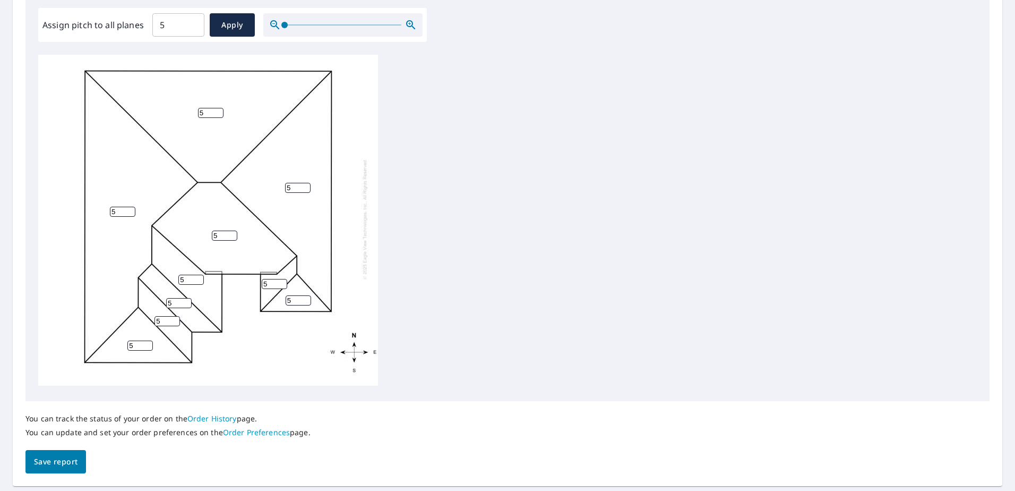  Describe the element at coordinates (232, 25) in the screenshot. I see `span: Apply` at that location.